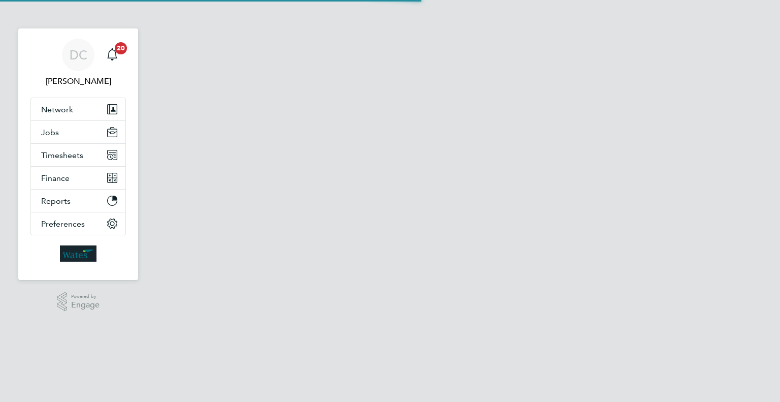 The height and width of the screenshot is (402, 780). I want to click on a: Go to home page, so click(78, 253).